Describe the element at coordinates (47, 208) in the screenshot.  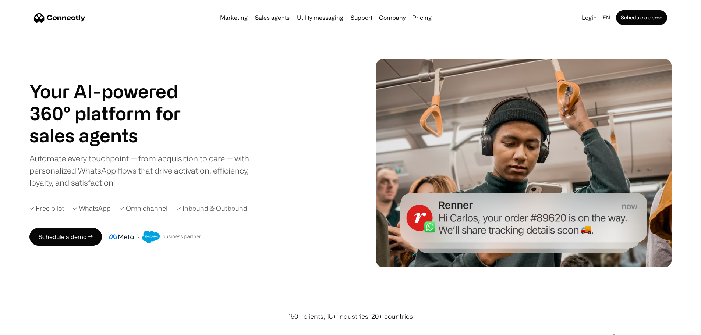
I see `div: ✓ Free pilot` at that location.